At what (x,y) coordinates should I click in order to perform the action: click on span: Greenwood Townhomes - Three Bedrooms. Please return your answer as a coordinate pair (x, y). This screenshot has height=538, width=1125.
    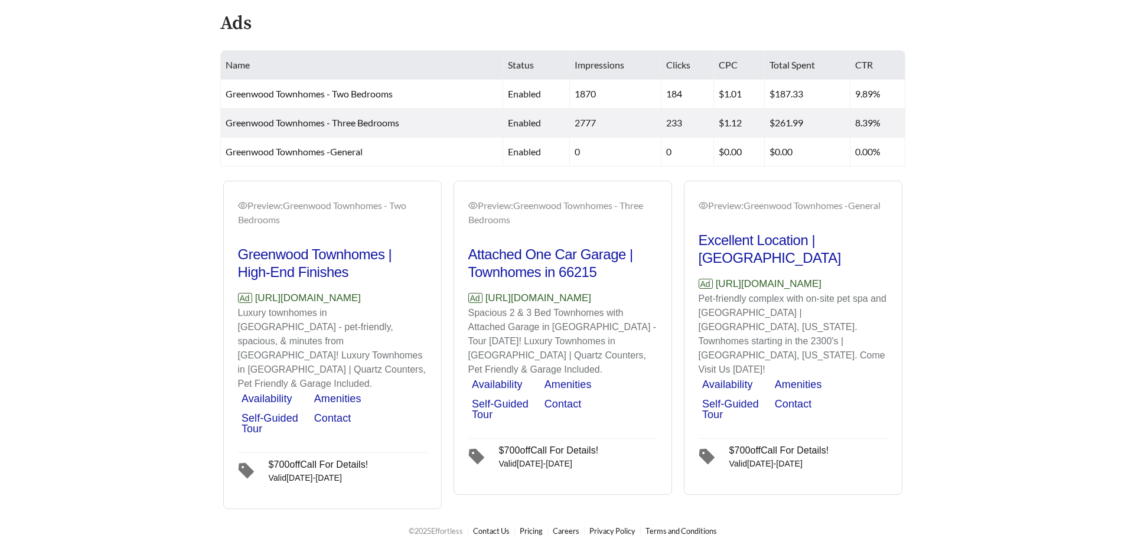
    Looking at the image, I should click on (312, 122).